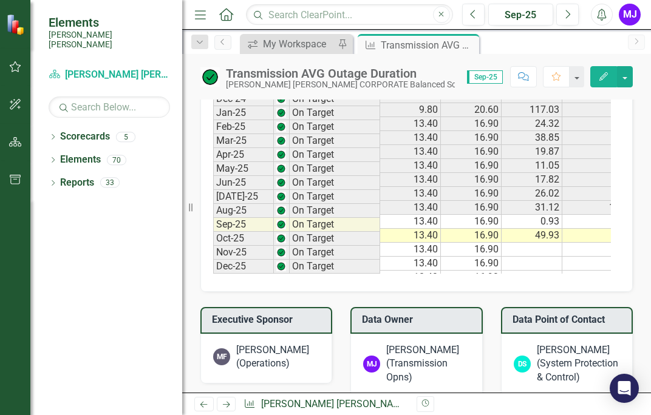 This screenshot has height=415, width=651. I want to click on div: 5, so click(126, 137).